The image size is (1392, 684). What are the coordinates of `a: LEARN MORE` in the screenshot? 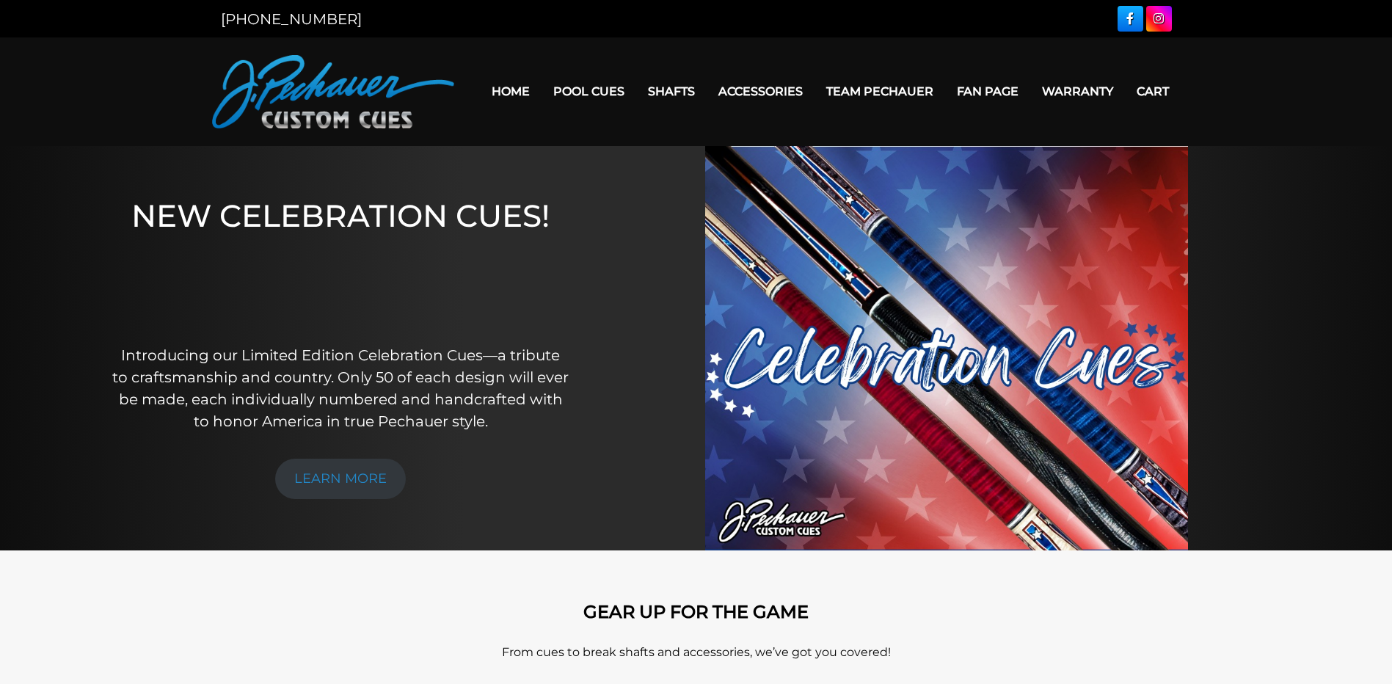 It's located at (341, 478).